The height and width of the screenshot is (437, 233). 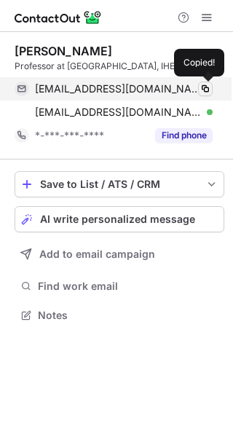 I want to click on button: Notes, so click(x=119, y=315).